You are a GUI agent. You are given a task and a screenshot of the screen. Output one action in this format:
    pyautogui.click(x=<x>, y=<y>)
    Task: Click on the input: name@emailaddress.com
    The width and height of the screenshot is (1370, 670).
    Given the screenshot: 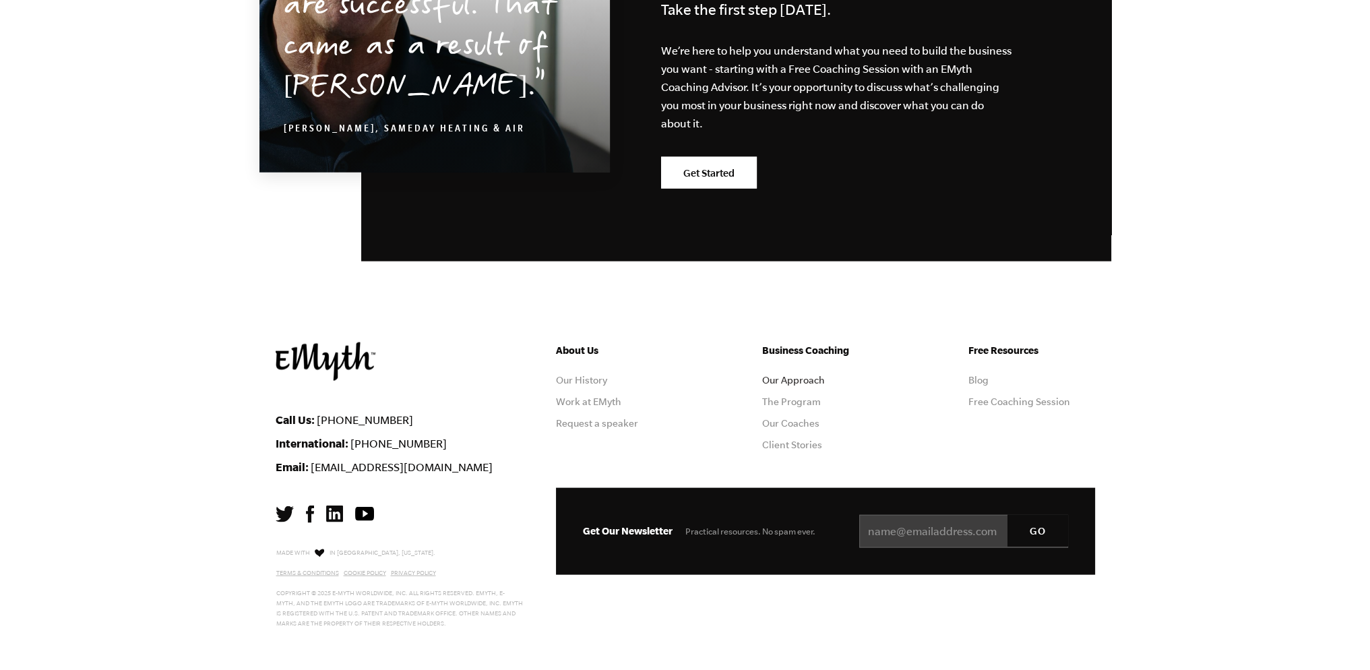 What is the action you would take?
    pyautogui.click(x=964, y=532)
    